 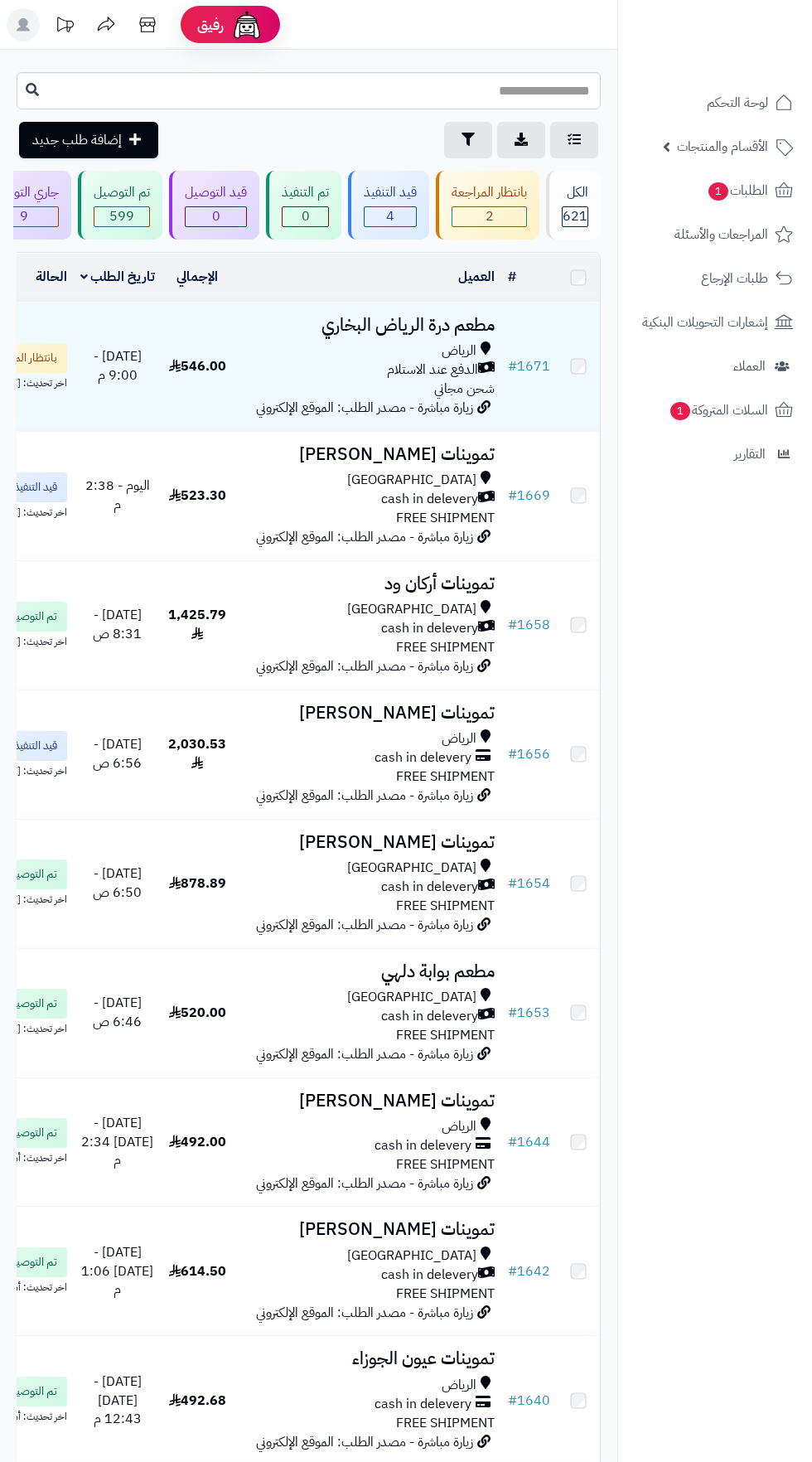 What do you see at coordinates (198, 1400) in the screenshot?
I see `span: 492.68` at bounding box center [198, 1400].